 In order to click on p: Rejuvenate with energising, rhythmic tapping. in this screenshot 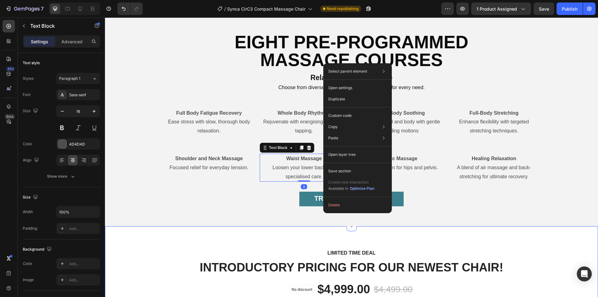, I will do `click(199, 109)`.